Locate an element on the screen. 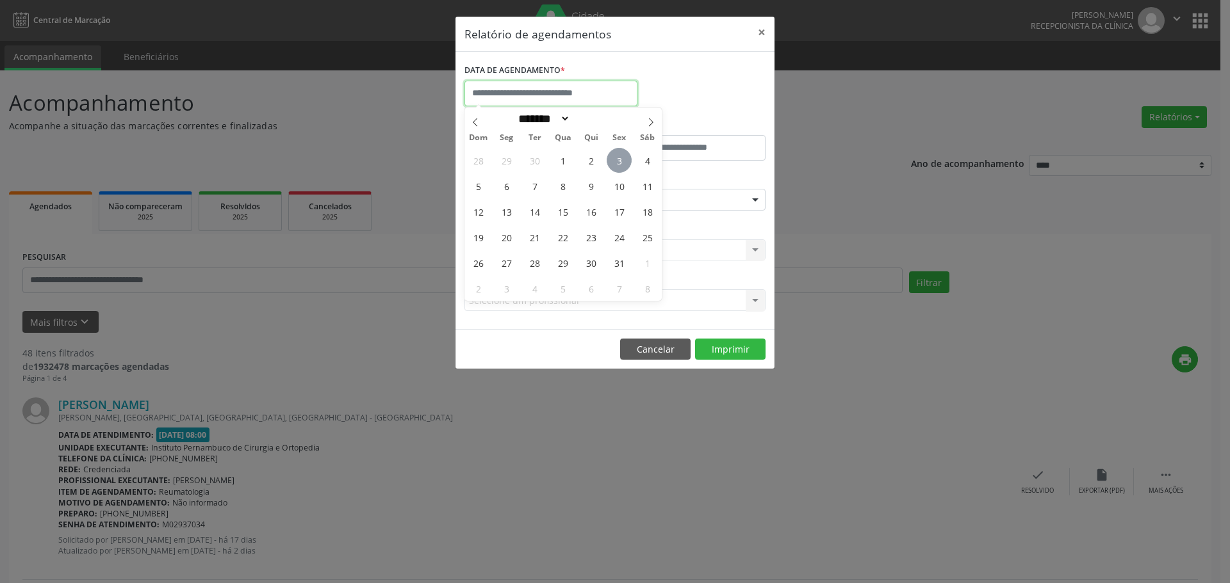 The width and height of the screenshot is (1230, 583). span: Outubro 20, 2025 is located at coordinates (506, 237).